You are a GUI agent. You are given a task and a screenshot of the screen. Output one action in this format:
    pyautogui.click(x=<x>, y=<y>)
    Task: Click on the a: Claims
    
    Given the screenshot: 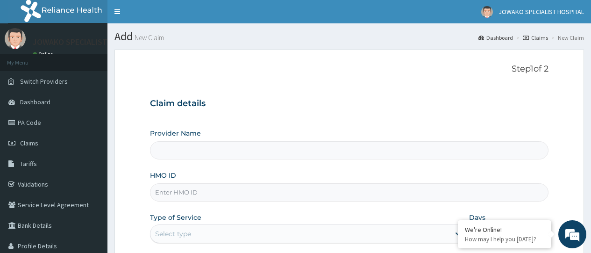 What is the action you would take?
    pyautogui.click(x=536, y=37)
    